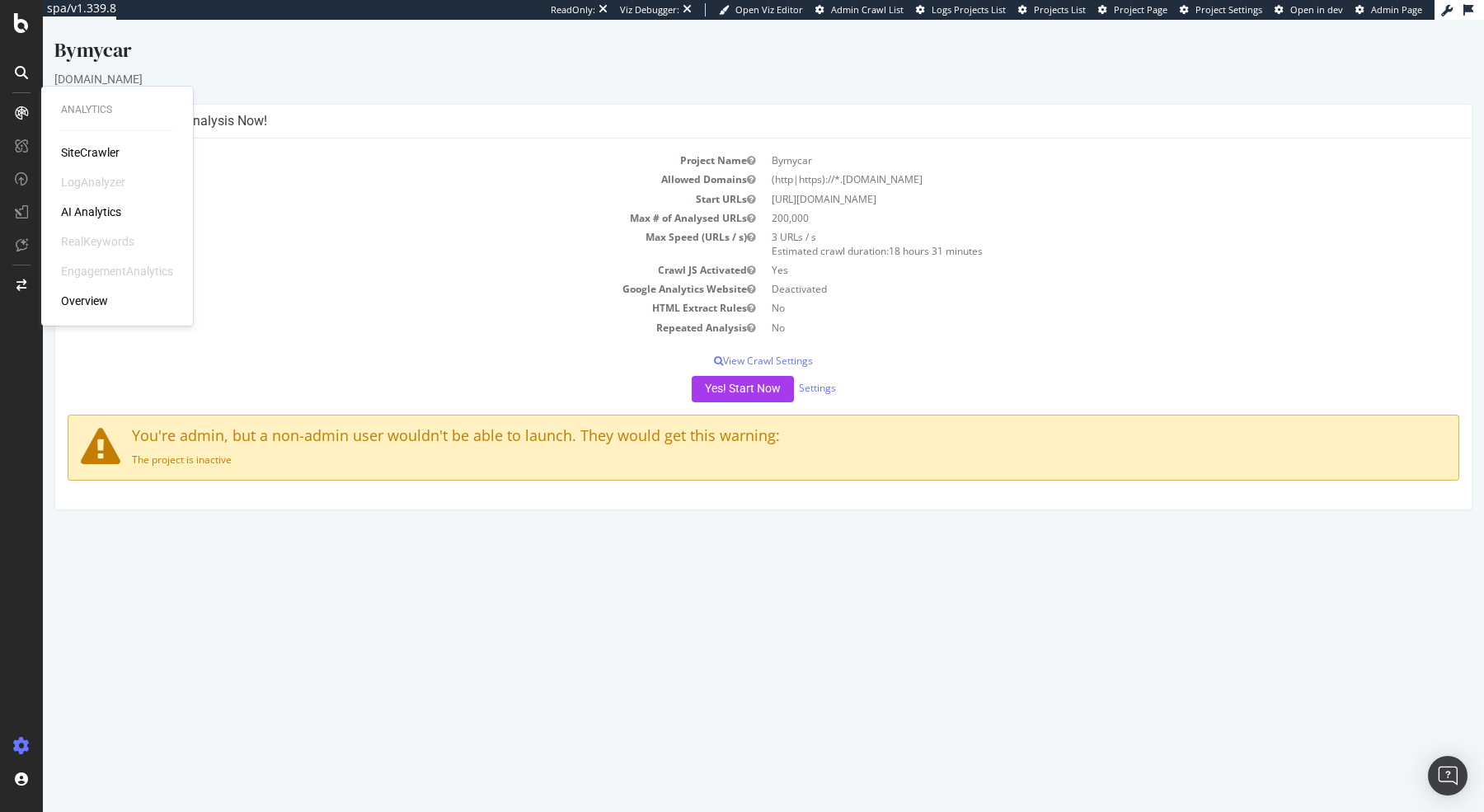 The height and width of the screenshot is (812, 1484). What do you see at coordinates (650, 9) in the screenshot?
I see `div: Viz Debugger:` at bounding box center [650, 9].